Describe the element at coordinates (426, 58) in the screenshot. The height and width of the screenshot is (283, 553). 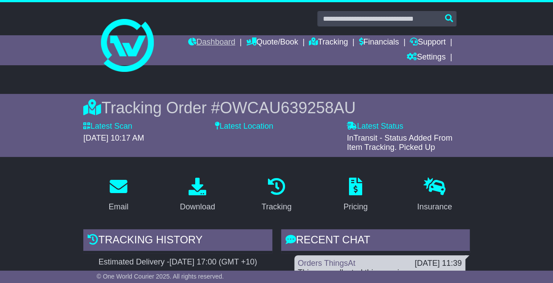
I see `a: Settings` at that location.